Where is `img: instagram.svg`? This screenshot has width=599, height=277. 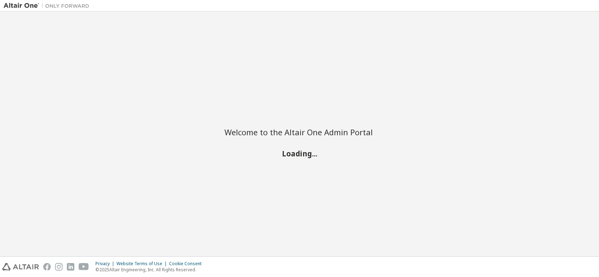
img: instagram.svg is located at coordinates (59, 266).